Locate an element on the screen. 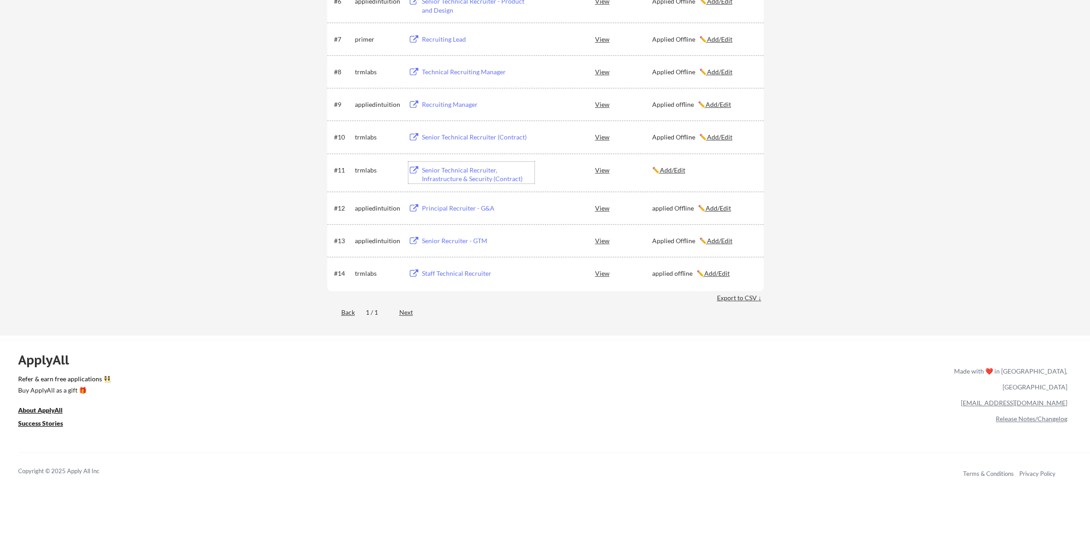 The height and width of the screenshot is (547, 1090). div: Recruiting Lead is located at coordinates (478, 39).